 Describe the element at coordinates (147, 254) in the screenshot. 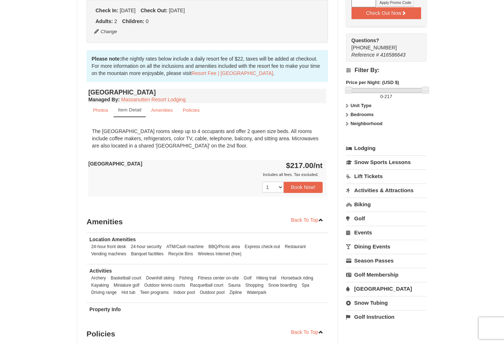

I see `li: Banquet facilities` at that location.